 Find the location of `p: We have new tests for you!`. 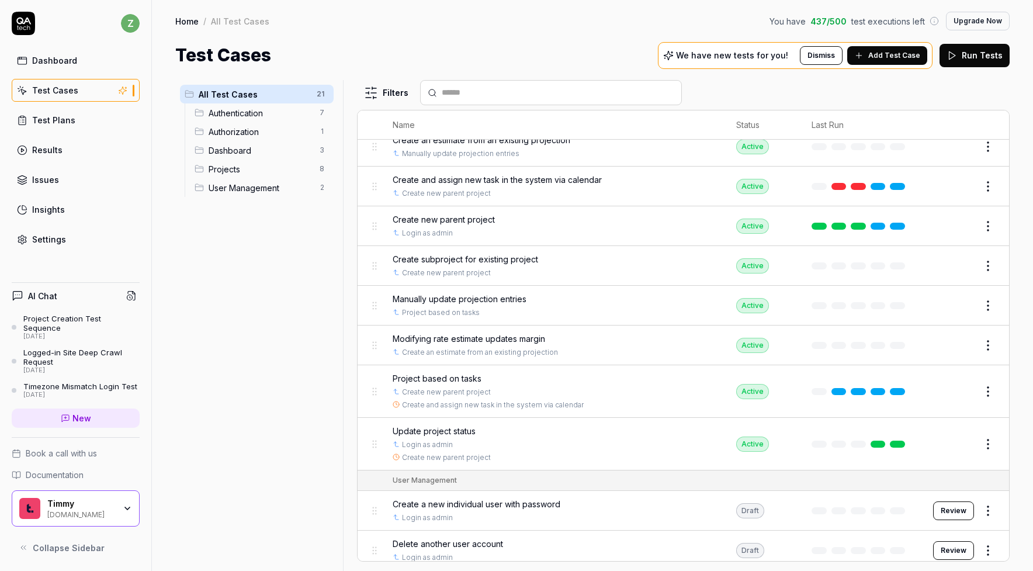

p: We have new tests for you! is located at coordinates (732, 56).